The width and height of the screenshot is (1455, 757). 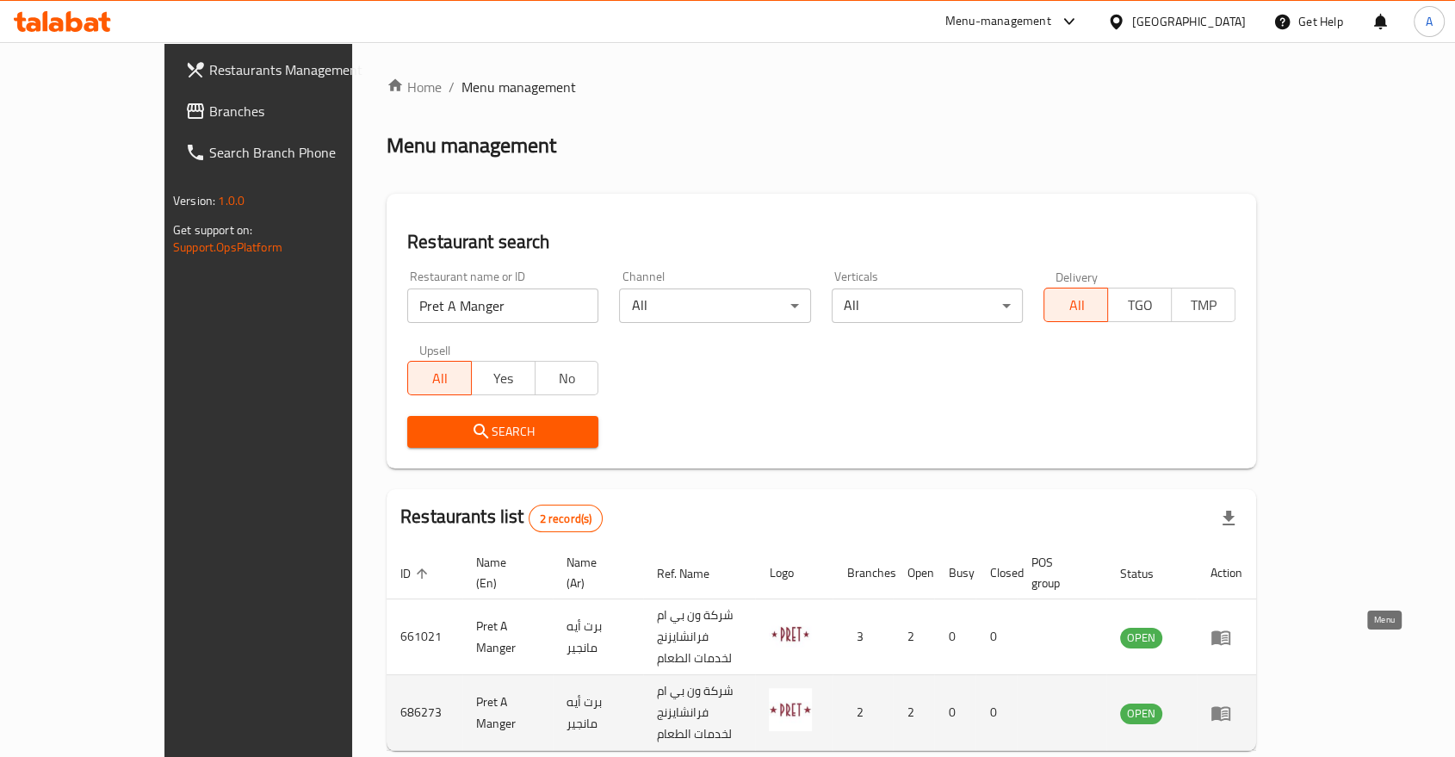 I want to click on th: Open, so click(x=913, y=572).